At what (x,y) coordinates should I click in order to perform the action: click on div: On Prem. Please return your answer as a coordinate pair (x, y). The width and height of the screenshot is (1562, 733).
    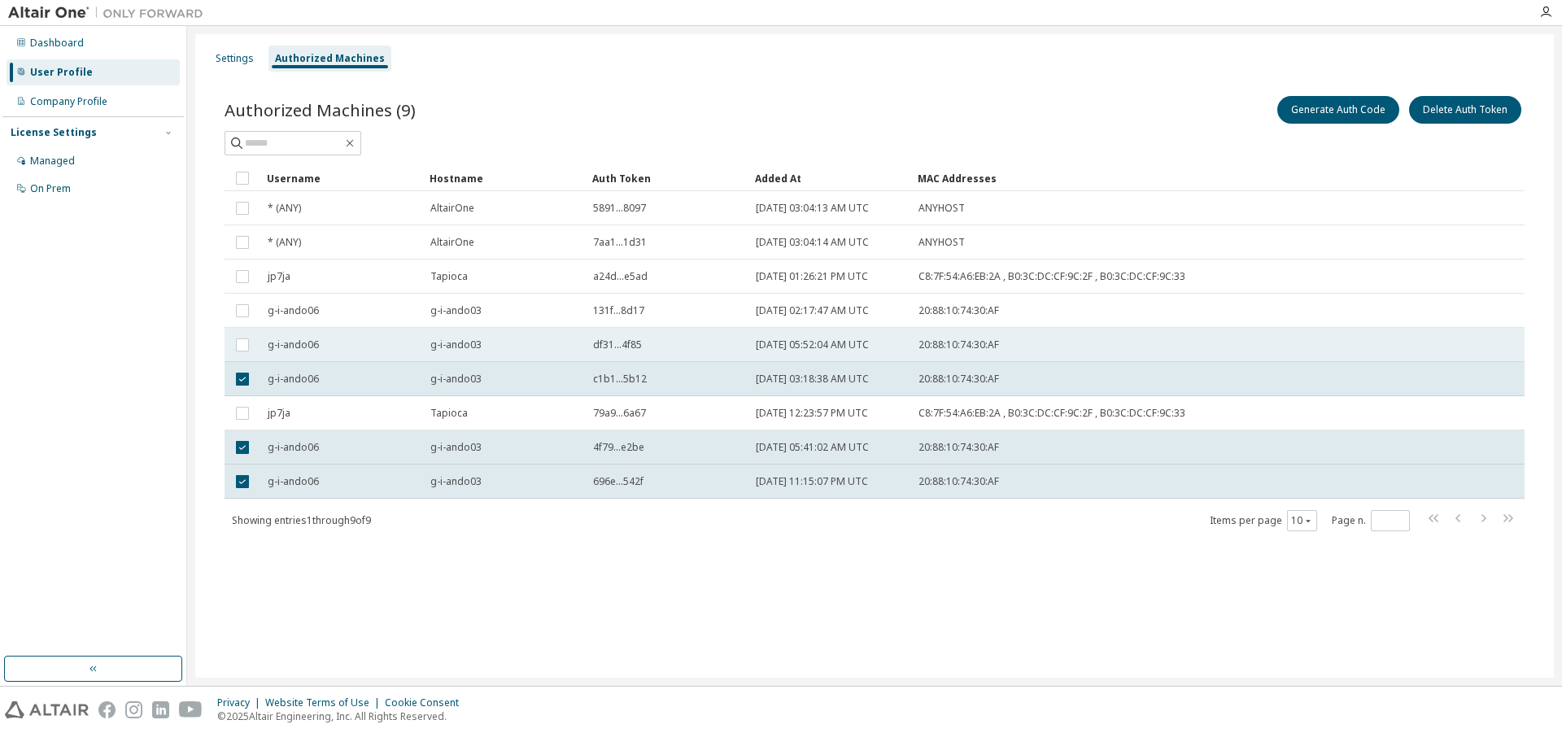
    Looking at the image, I should click on (50, 189).